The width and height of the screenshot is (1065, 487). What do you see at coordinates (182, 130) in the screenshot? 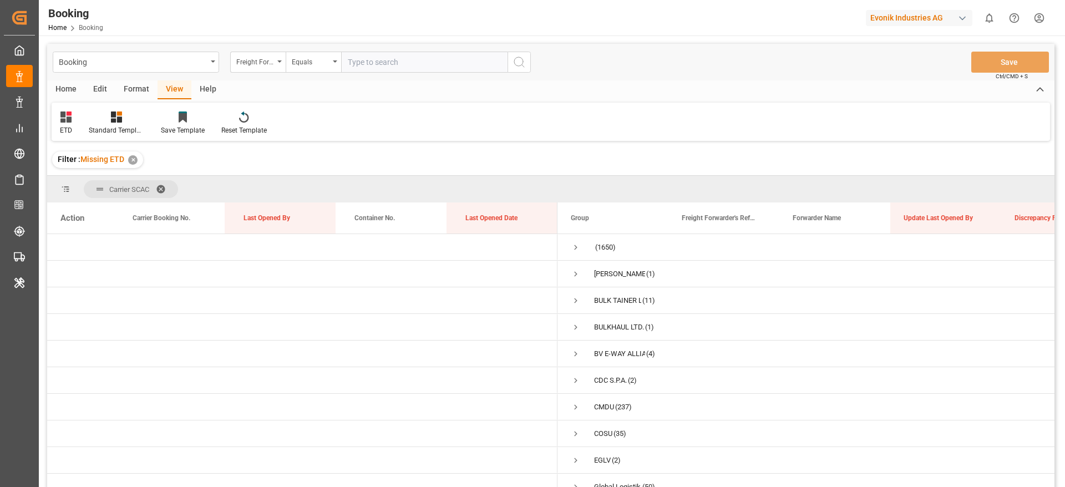
I see `div: Save Template` at bounding box center [182, 130].